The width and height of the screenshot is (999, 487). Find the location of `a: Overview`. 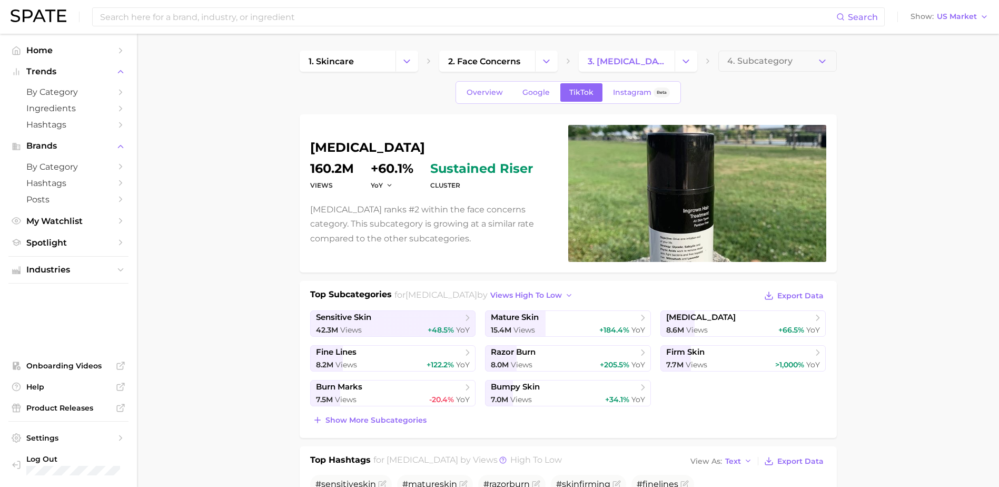

a: Overview is located at coordinates (485, 92).